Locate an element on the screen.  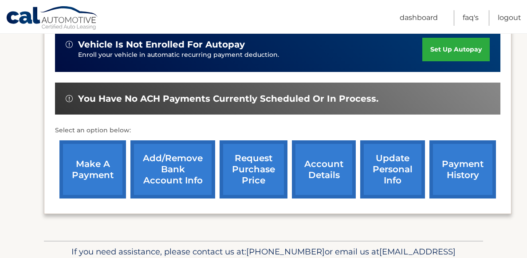
a: update personal info is located at coordinates (393, 169).